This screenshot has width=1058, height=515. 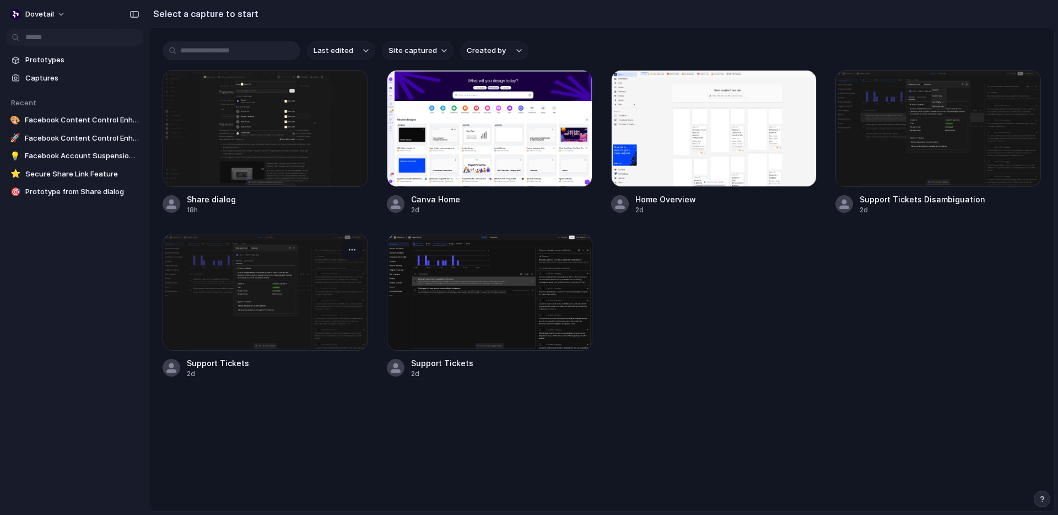 I want to click on a: ⭐Secure Share Link Feature, so click(x=74, y=174).